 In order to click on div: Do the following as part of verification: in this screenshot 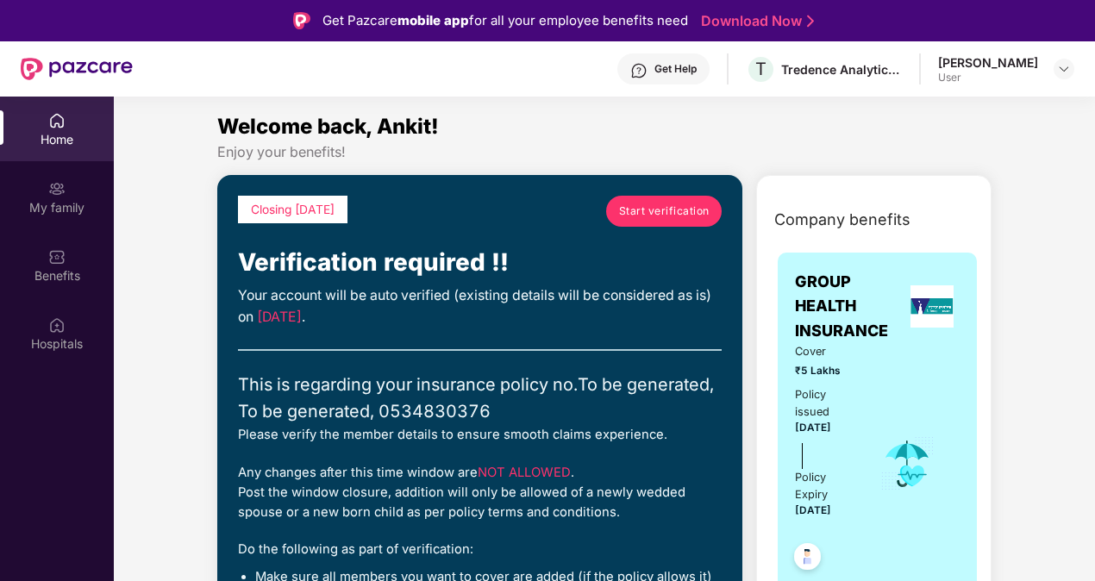, I will do `click(480, 549)`.